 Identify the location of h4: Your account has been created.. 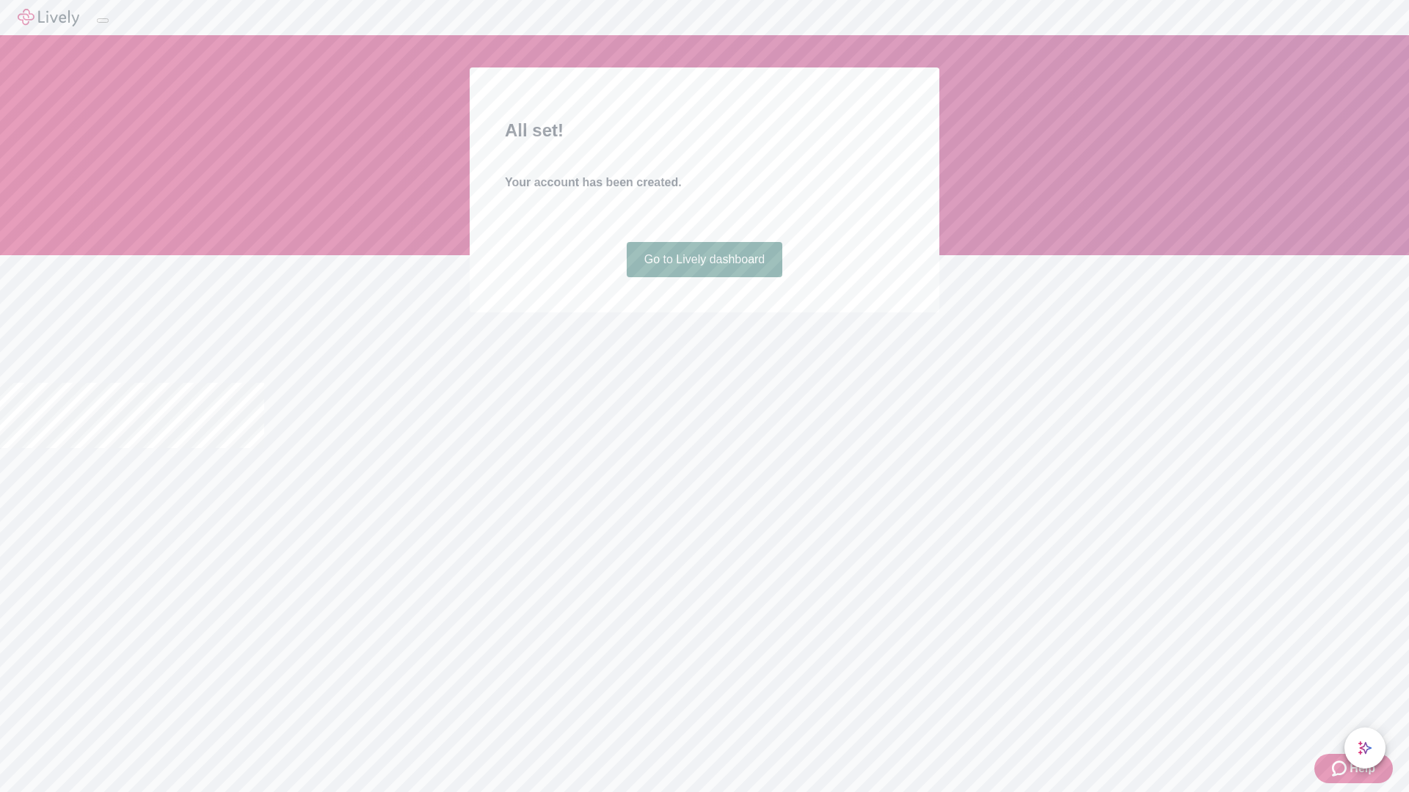
(704, 183).